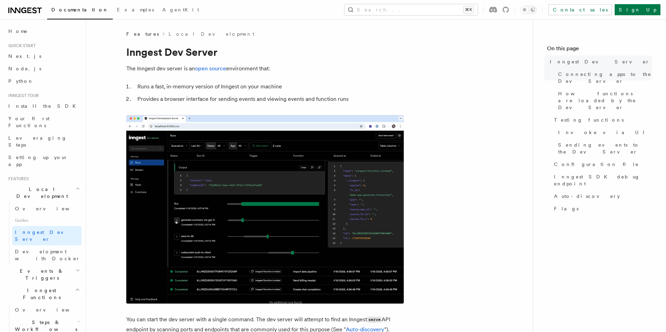 The width and height of the screenshot is (666, 332). I want to click on span: Your first Functions, so click(29, 122).